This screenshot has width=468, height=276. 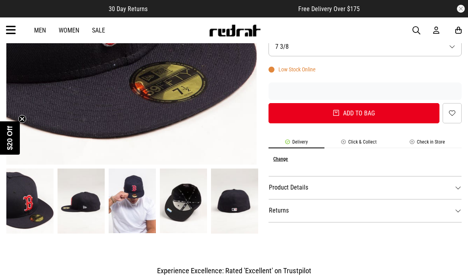 What do you see at coordinates (280, 159) in the screenshot?
I see `button: Change` at bounding box center [280, 159].